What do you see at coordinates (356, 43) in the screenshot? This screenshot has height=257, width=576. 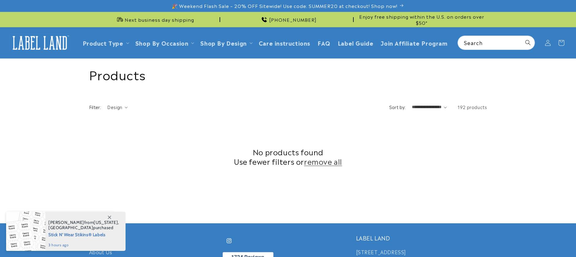 I see `span: Label Guide` at bounding box center [356, 43].